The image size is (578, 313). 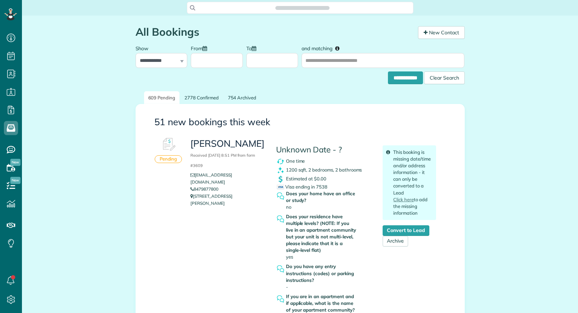 I want to click on a: 8479877800, so click(x=204, y=189).